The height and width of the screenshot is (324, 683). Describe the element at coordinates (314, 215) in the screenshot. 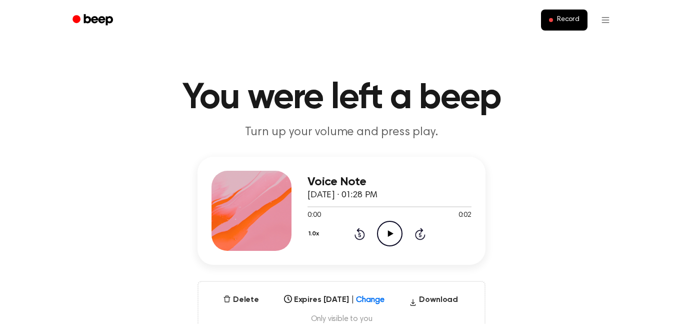

I see `span: 0:00` at that location.